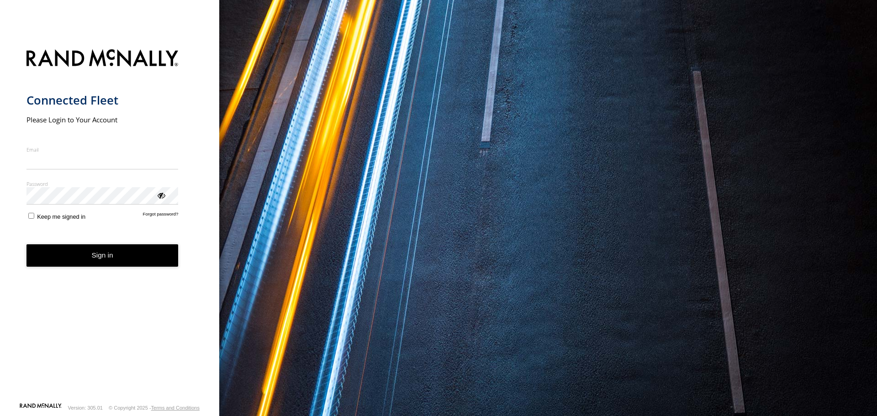 Image resolution: width=877 pixels, height=416 pixels. Describe the element at coordinates (102, 255) in the screenshot. I see `button: Sign in` at that location.